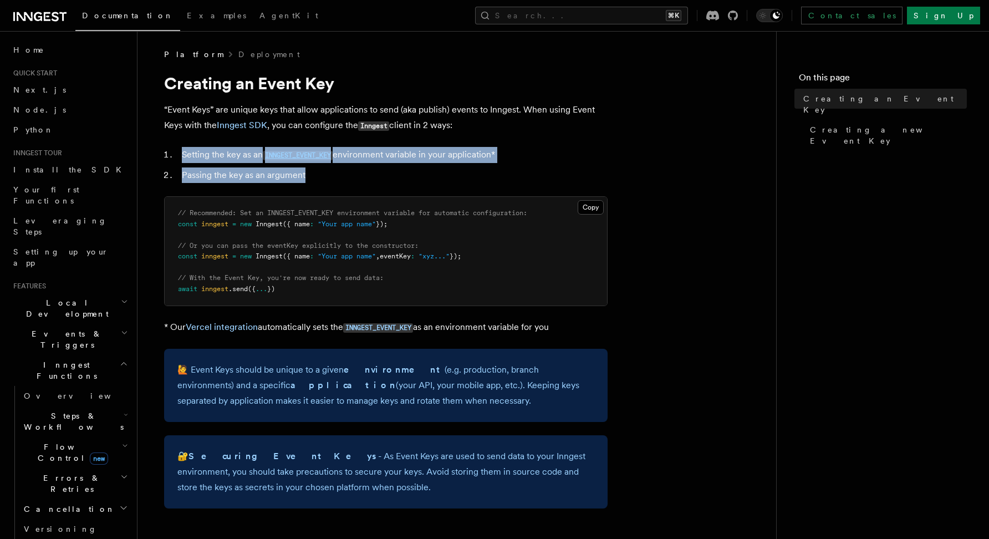 This screenshot has width=989, height=539. What do you see at coordinates (883, 104) in the screenshot?
I see `a: Creating an Event Key` at bounding box center [883, 104].